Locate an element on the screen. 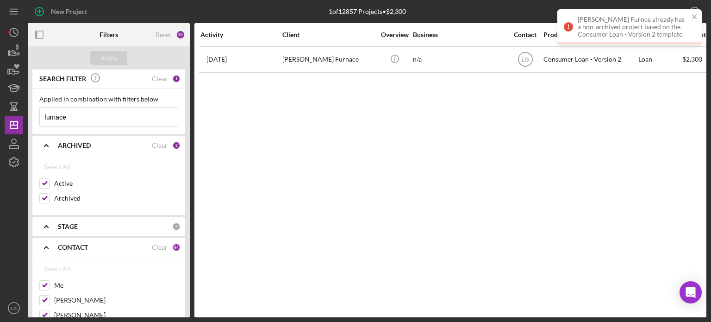 Image resolution: width=711 pixels, height=322 pixels. div: Export is located at coordinates (673, 12).